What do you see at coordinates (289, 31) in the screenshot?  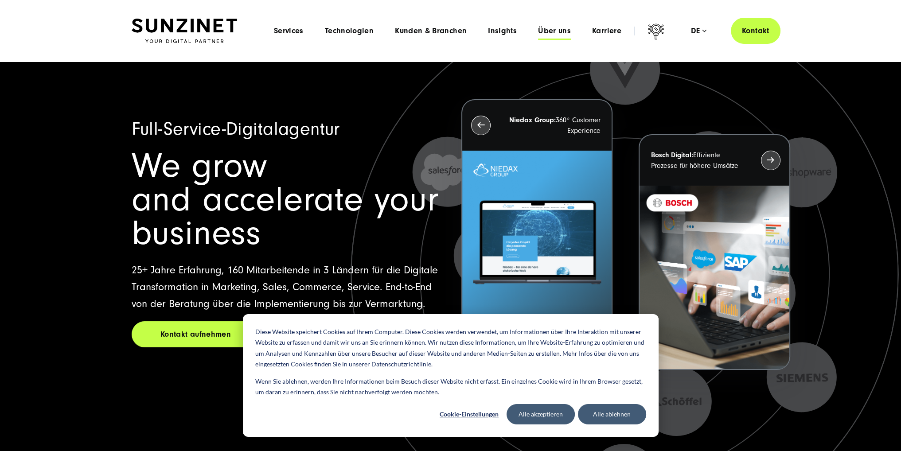 I see `span: Services` at bounding box center [289, 31].